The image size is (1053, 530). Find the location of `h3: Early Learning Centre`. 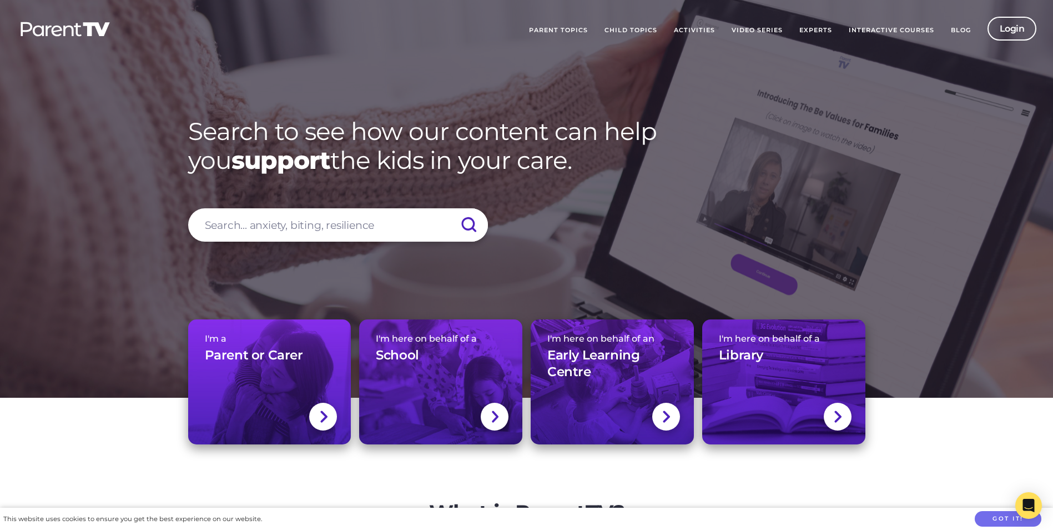

h3: Early Learning Centre is located at coordinates (612, 364).